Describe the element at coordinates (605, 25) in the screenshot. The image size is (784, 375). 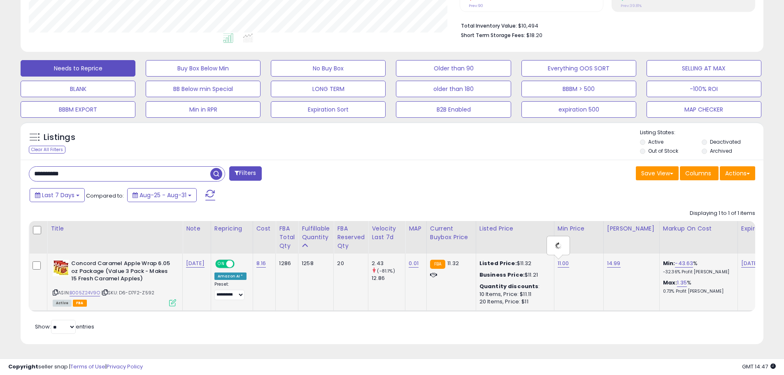
I see `li: $10,494` at that location.